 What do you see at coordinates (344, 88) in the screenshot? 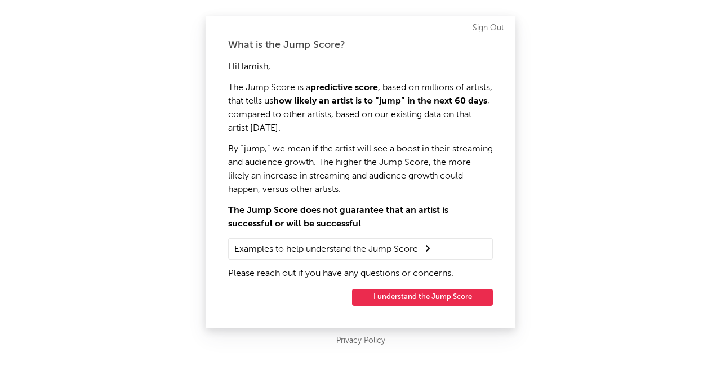
I see `strong: predictive score` at bounding box center [344, 88].